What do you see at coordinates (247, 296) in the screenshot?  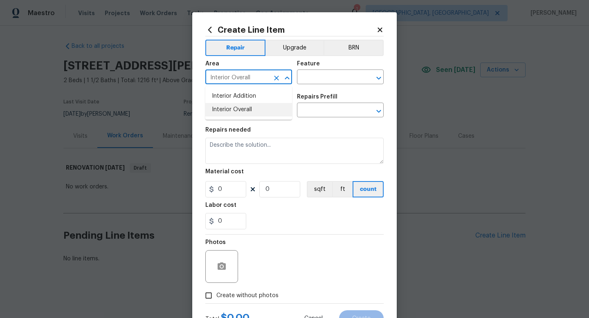 I see `span: Create without photos` at bounding box center [247, 296].